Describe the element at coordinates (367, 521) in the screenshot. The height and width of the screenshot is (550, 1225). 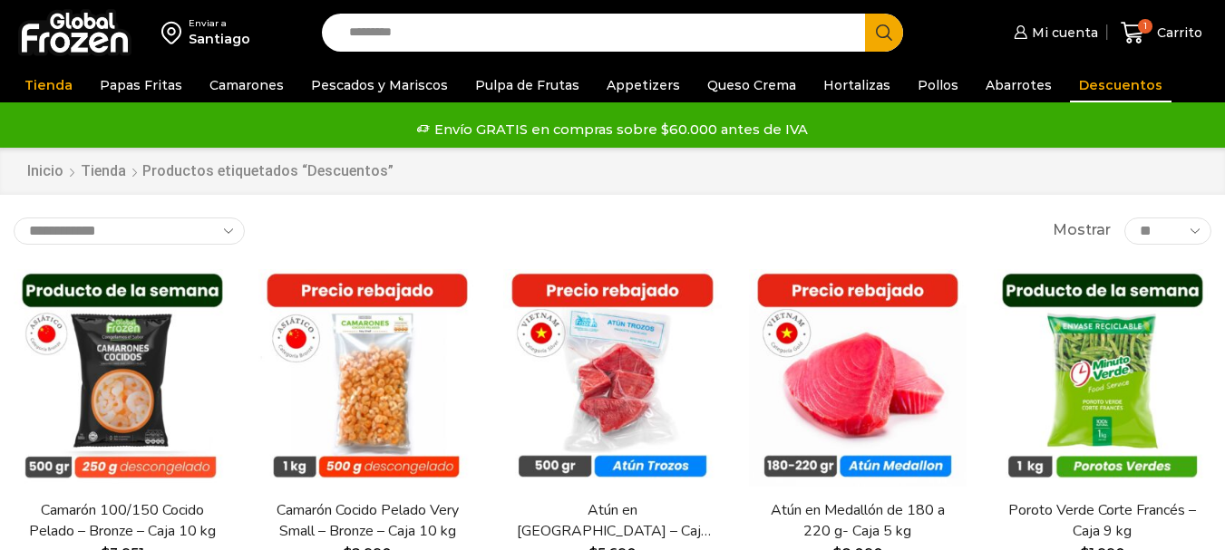
I see `a: Camarón Cocido Pelado Very Small – Bronze – Caja 10 kg` at that location.